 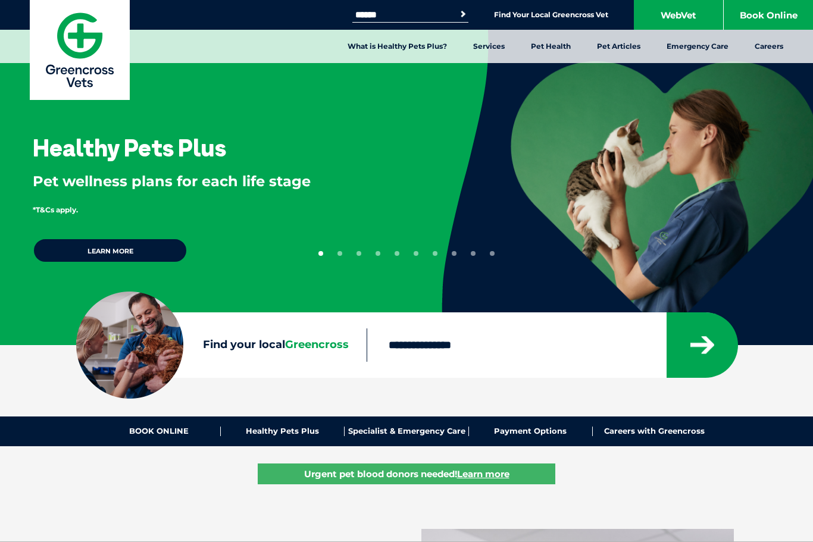 I want to click on span: Greencross, so click(x=316, y=344).